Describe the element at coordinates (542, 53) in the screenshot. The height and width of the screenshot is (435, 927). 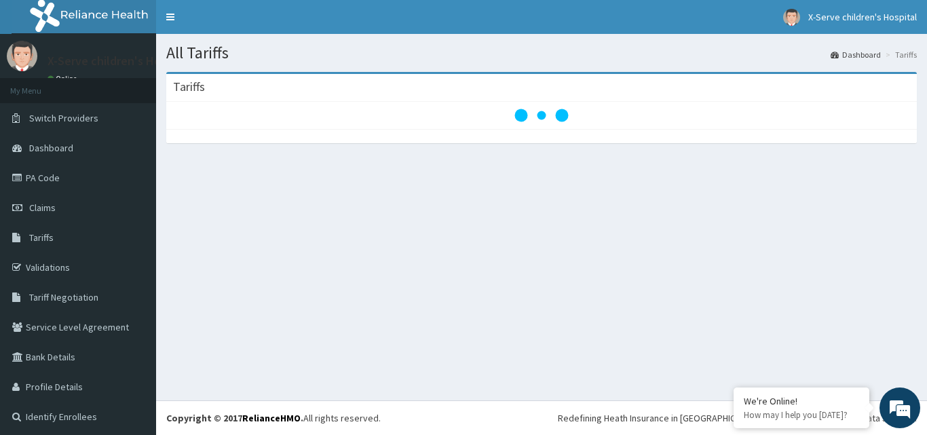
I see `h1: All Tariffs` at that location.